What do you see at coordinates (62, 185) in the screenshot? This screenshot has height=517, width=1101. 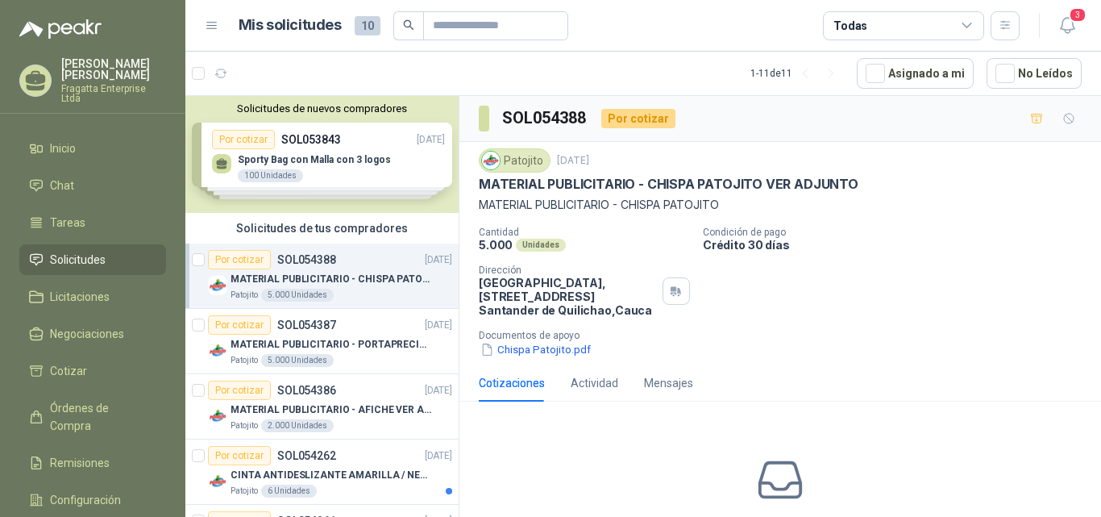 I see `span: Chat` at bounding box center [62, 185].